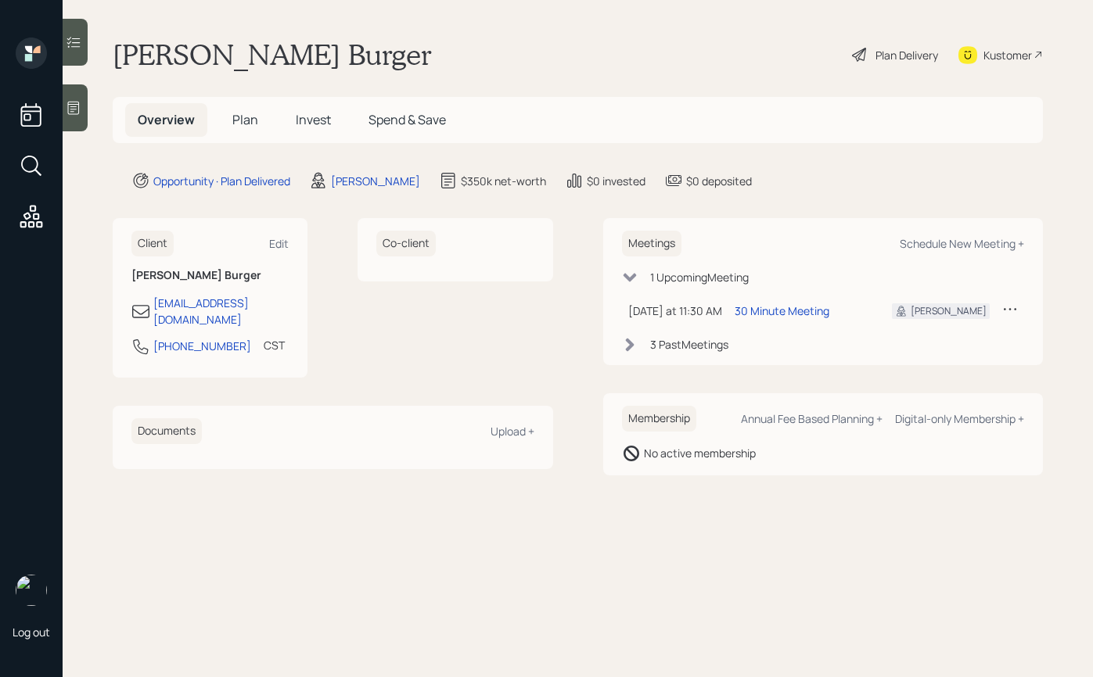 The image size is (1093, 677). What do you see at coordinates (274, 345) in the screenshot?
I see `div: CST` at bounding box center [274, 345].